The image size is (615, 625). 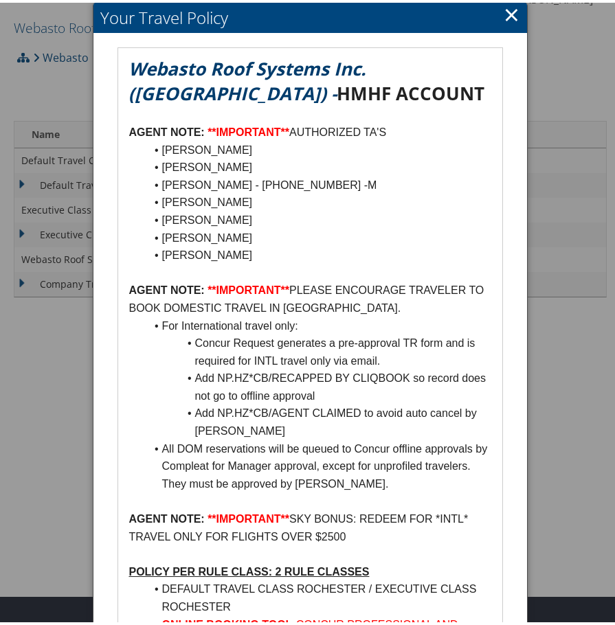 I want to click on li: Add NP.HZ*CB/RECAPPED BY CLIQBOOK so record does not go to offline approval, so click(x=318, y=384).